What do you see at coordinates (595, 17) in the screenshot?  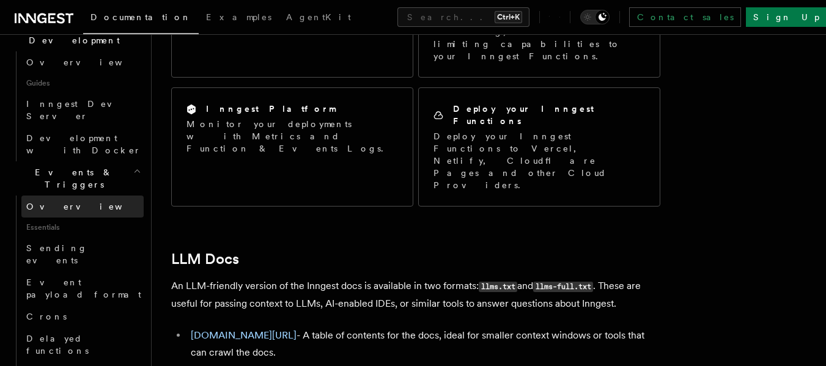 I see `button: Toggle dark mode` at bounding box center [595, 17].